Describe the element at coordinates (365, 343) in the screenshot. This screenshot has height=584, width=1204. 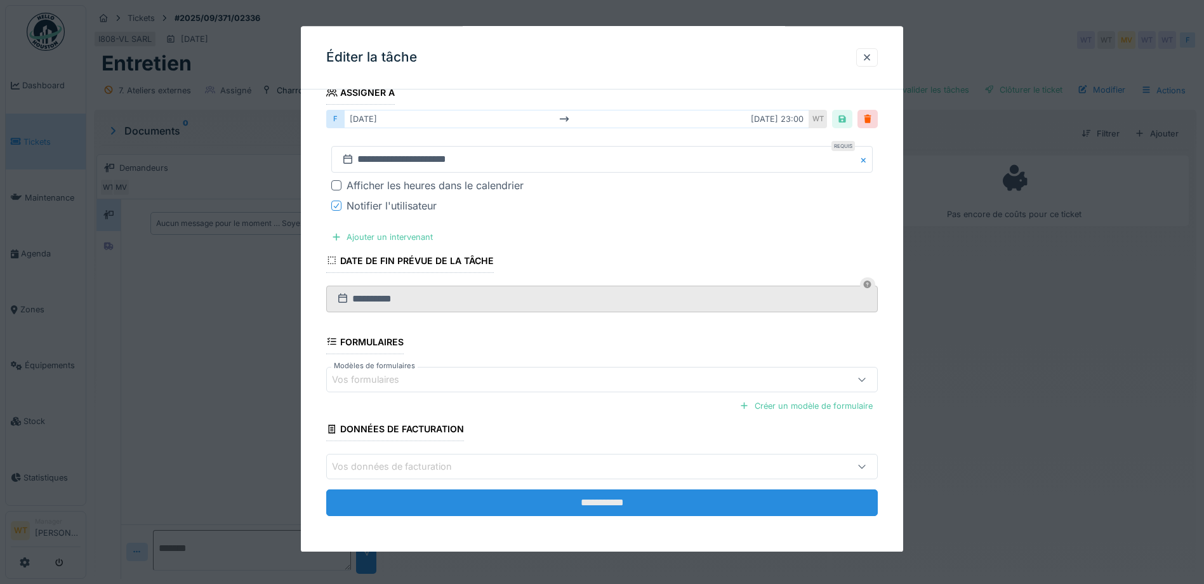
I see `div: Formulaires` at that location.